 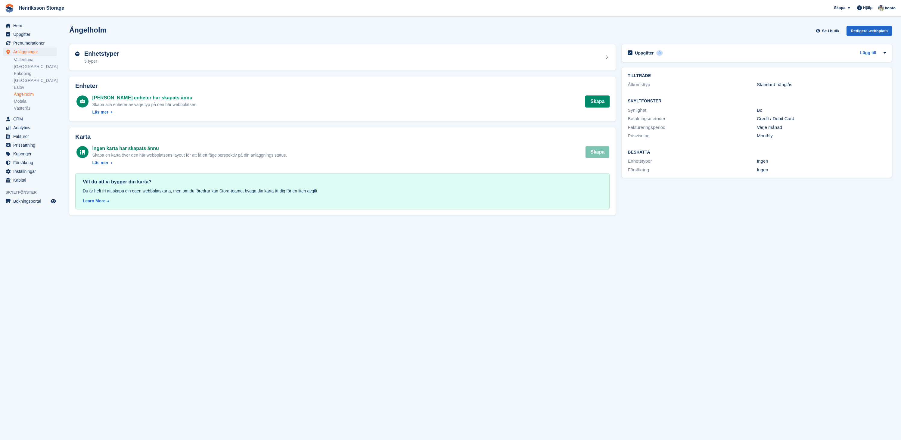 I want to click on a: Eslöv, so click(x=35, y=87).